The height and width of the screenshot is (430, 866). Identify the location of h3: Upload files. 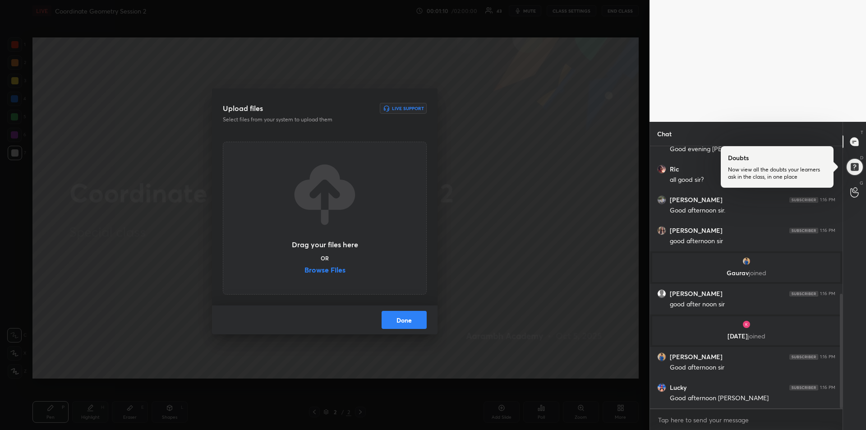
(243, 108).